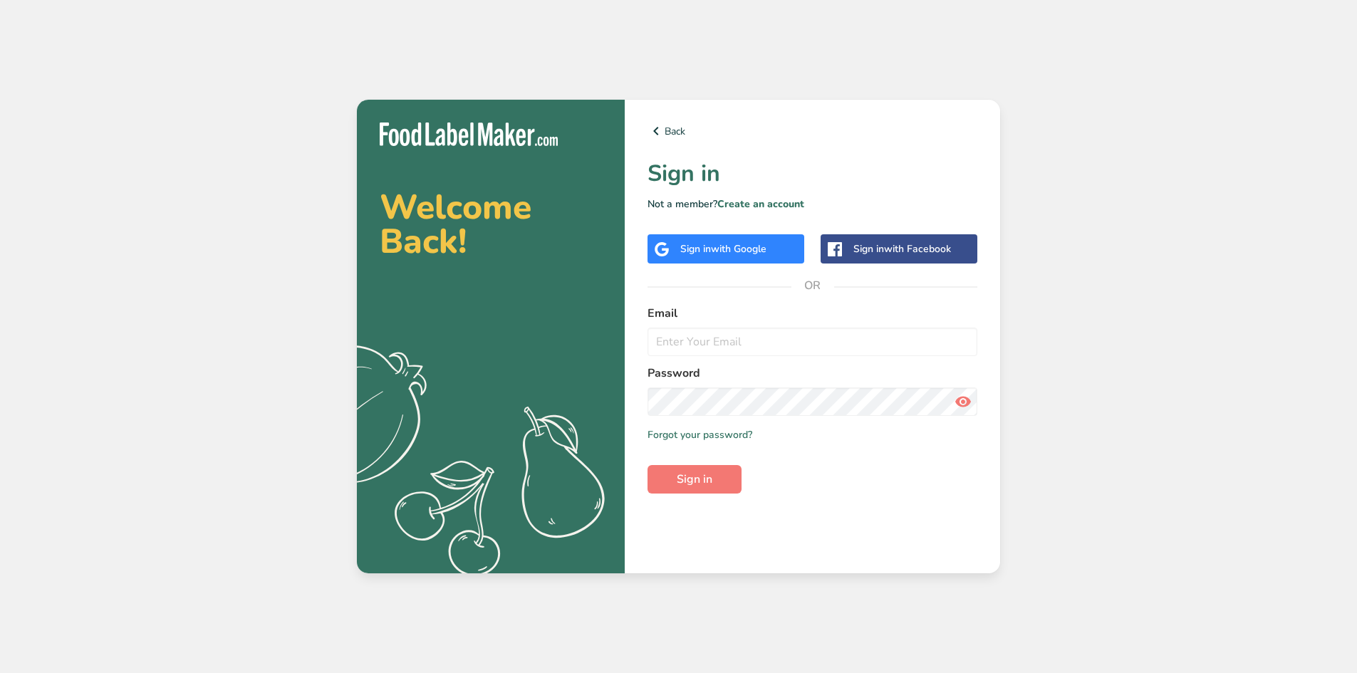 The height and width of the screenshot is (673, 1357). Describe the element at coordinates (491, 224) in the screenshot. I see `h2: Welcome Back!` at that location.